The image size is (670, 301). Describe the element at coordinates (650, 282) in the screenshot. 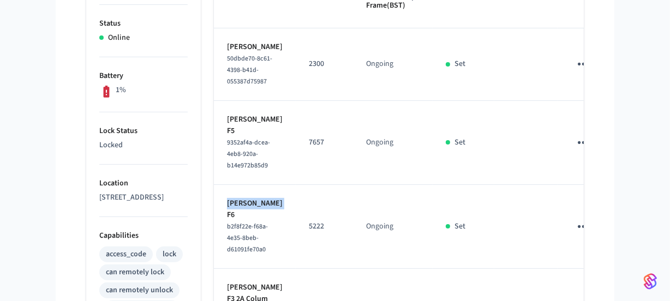

I see `img: SeamLogoGradient.69752ec5.svg` at that location.